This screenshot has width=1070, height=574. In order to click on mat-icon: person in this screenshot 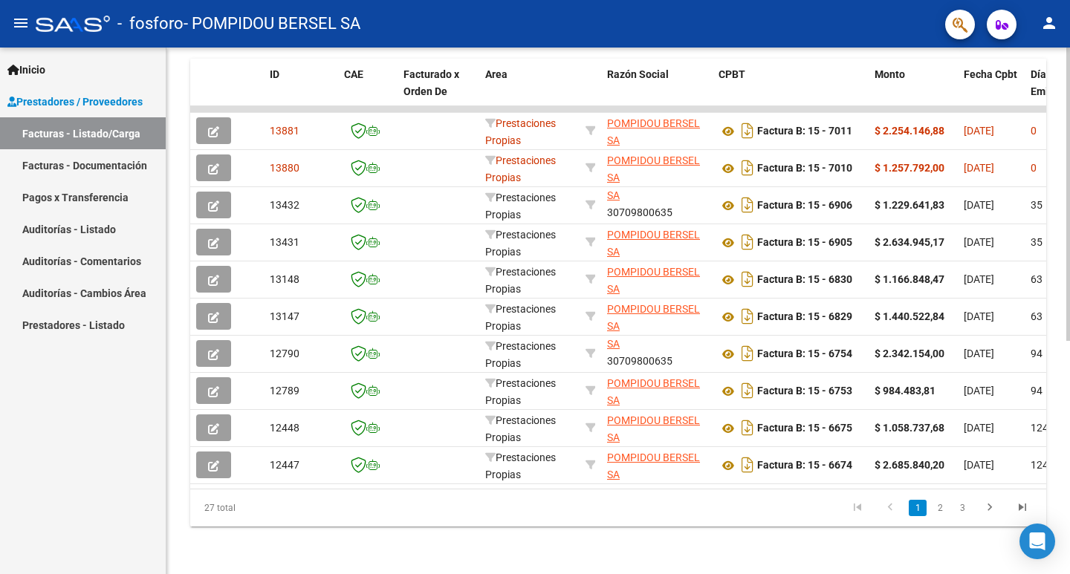, I will do `click(1049, 23)`.